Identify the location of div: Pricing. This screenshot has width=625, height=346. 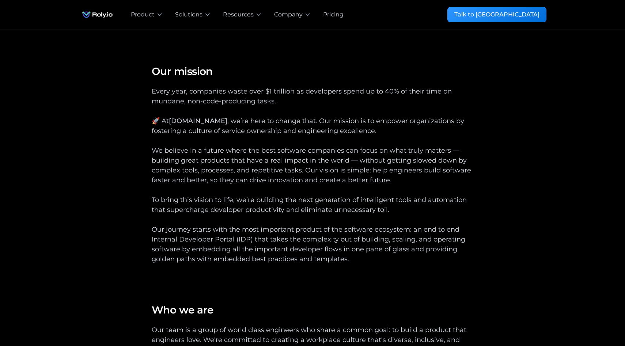
(333, 15).